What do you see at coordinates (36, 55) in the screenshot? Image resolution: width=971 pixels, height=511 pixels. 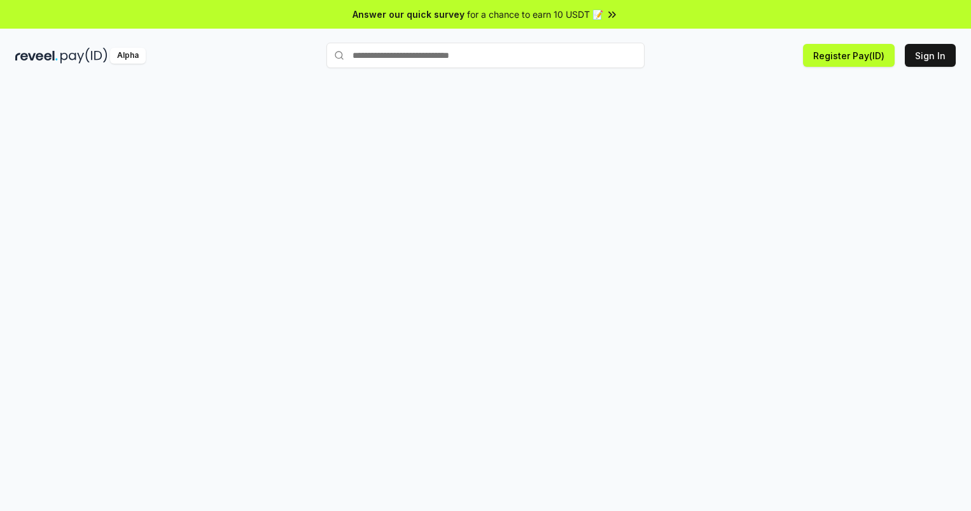 I see `img: reveel_dark` at bounding box center [36, 55].